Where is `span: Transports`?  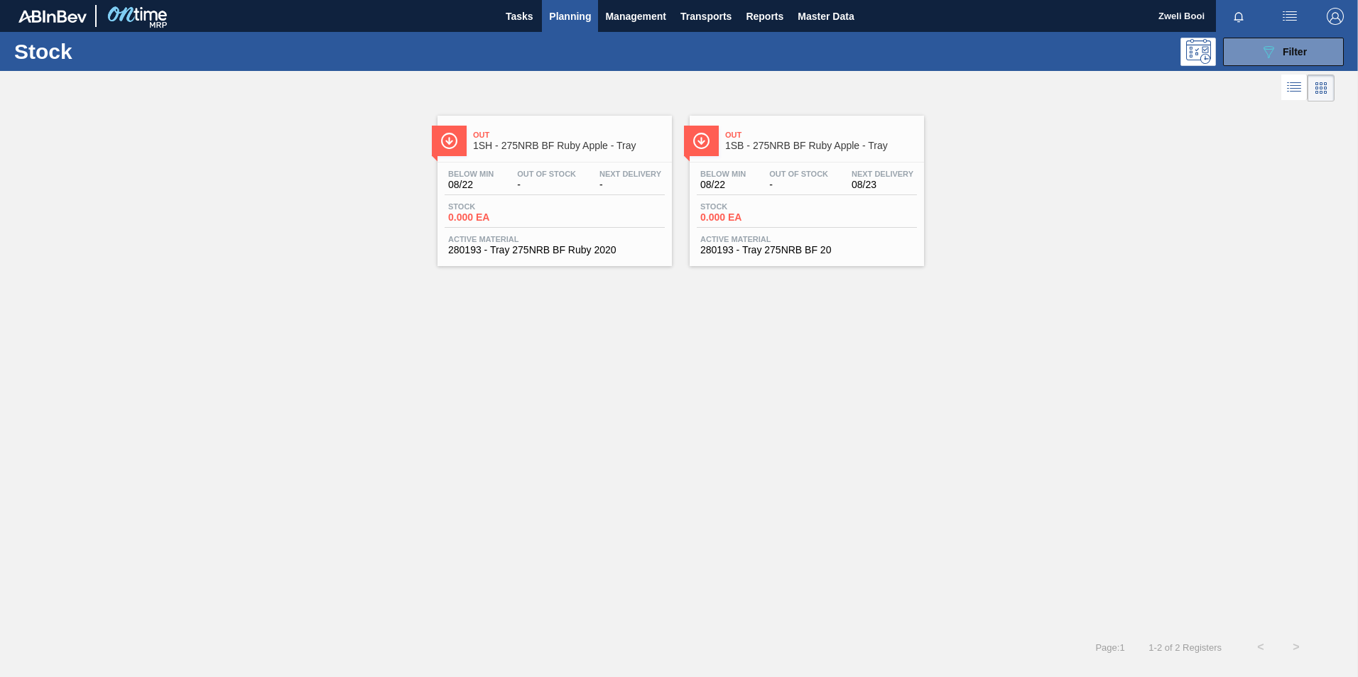
span: Transports is located at coordinates (706, 16).